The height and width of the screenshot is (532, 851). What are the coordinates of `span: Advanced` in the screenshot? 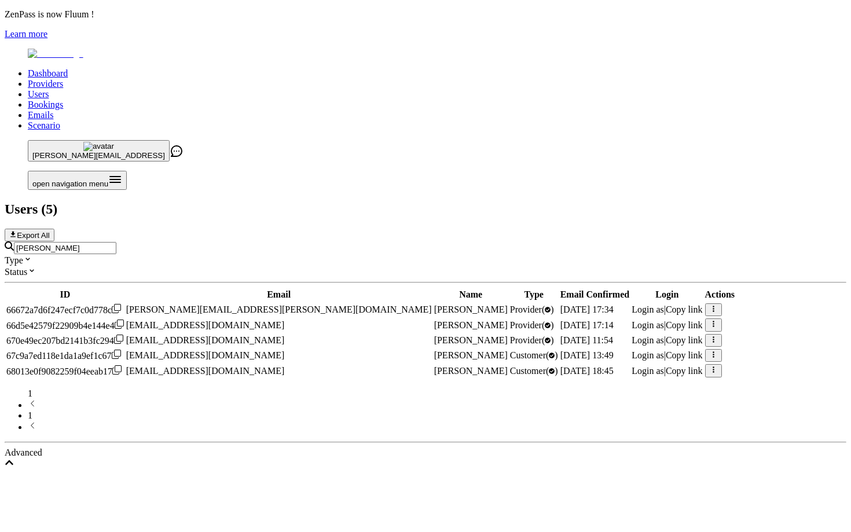 It's located at (23, 452).